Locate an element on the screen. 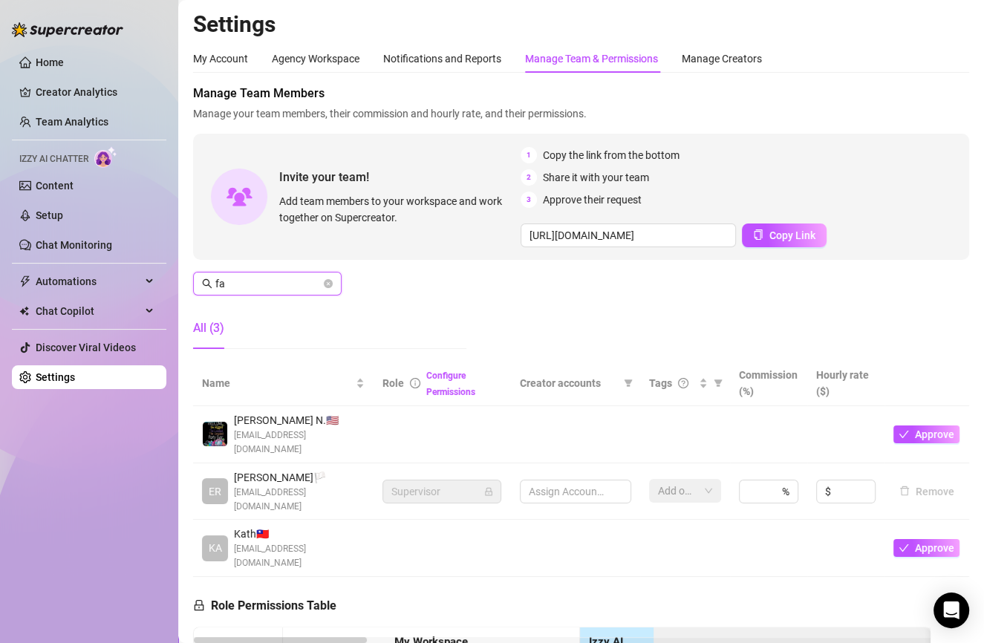 This screenshot has height=643, width=984. a: Team Analytics is located at coordinates (72, 122).